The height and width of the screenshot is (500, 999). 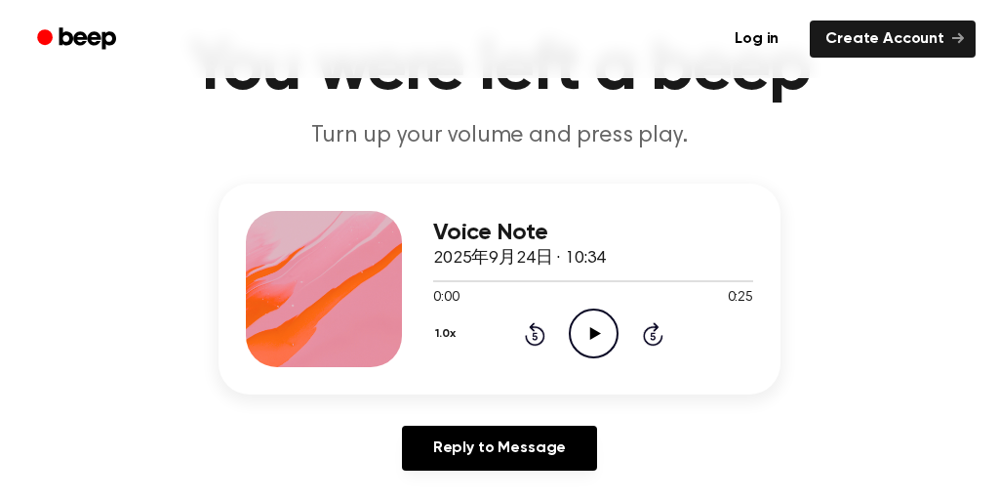 I want to click on h3: Voice Note, so click(x=593, y=232).